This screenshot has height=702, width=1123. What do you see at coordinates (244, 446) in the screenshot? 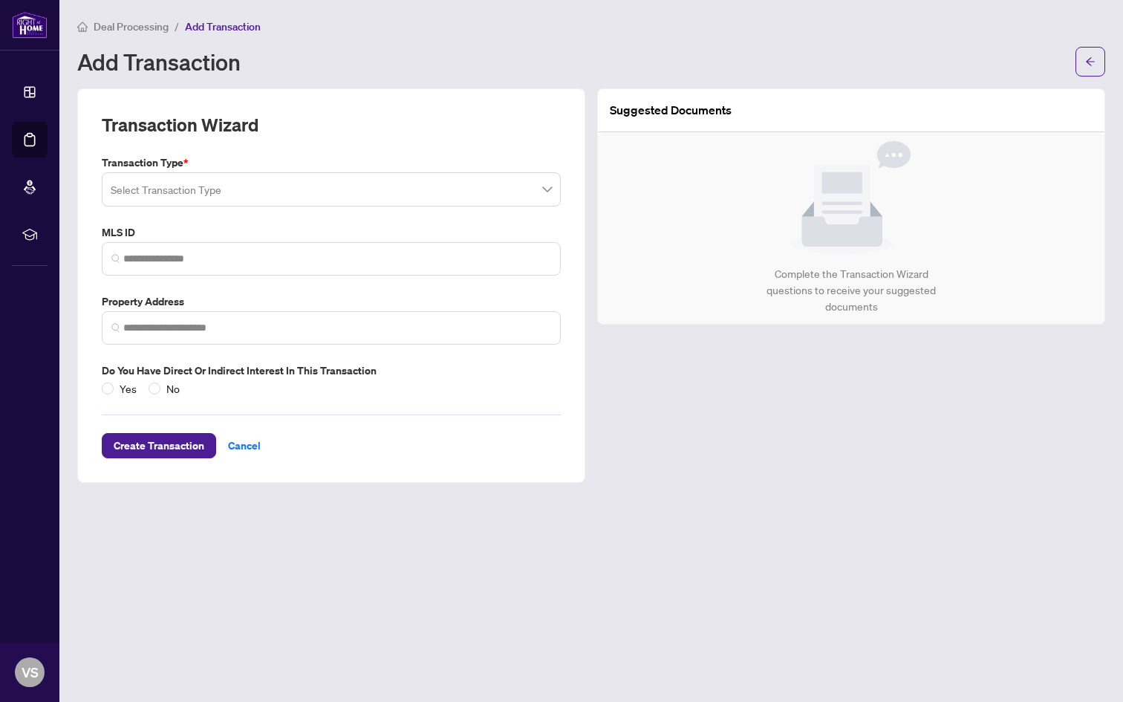
I see `button: Cancel` at bounding box center [244, 446].